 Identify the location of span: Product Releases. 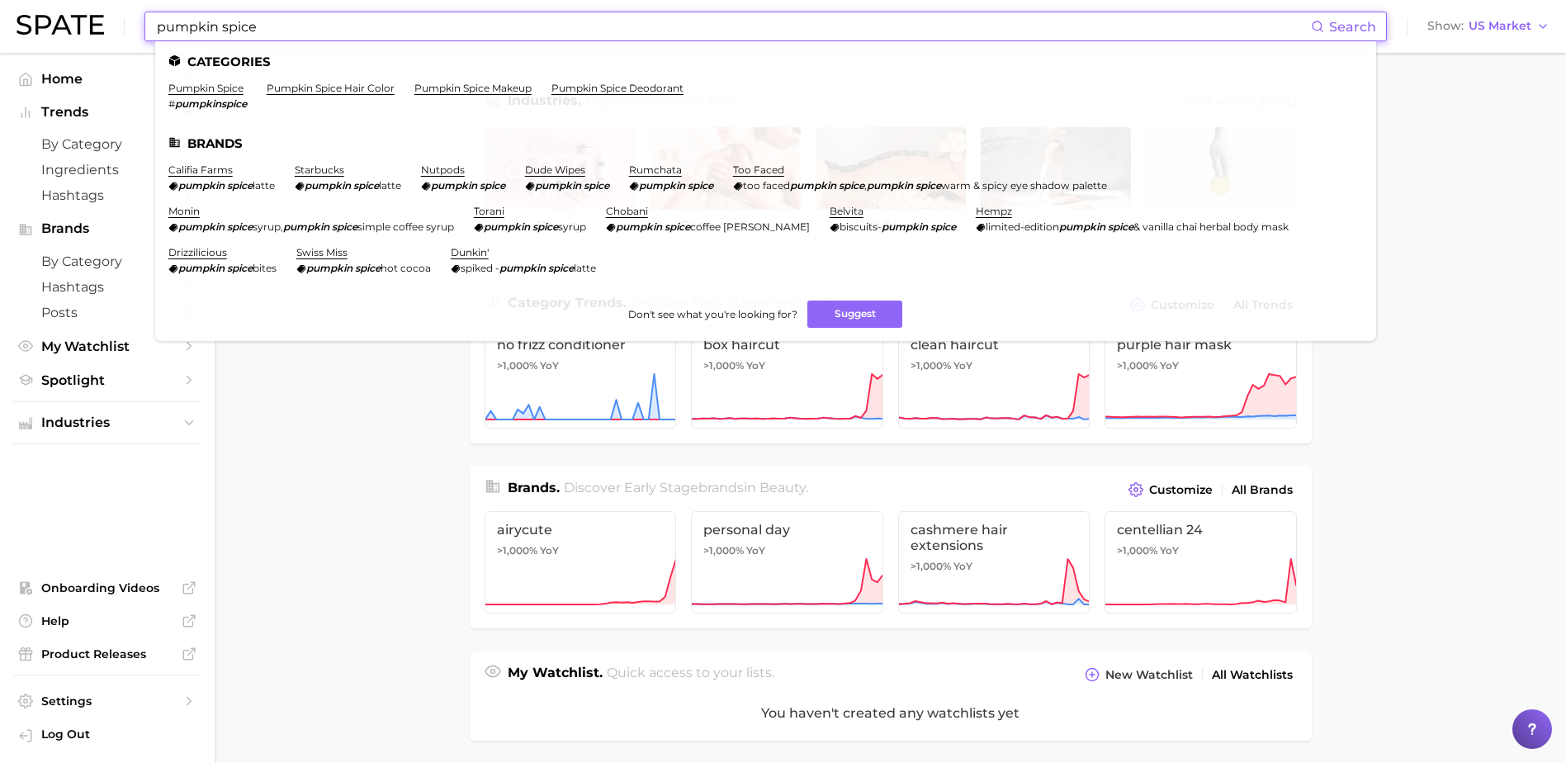
(107, 654).